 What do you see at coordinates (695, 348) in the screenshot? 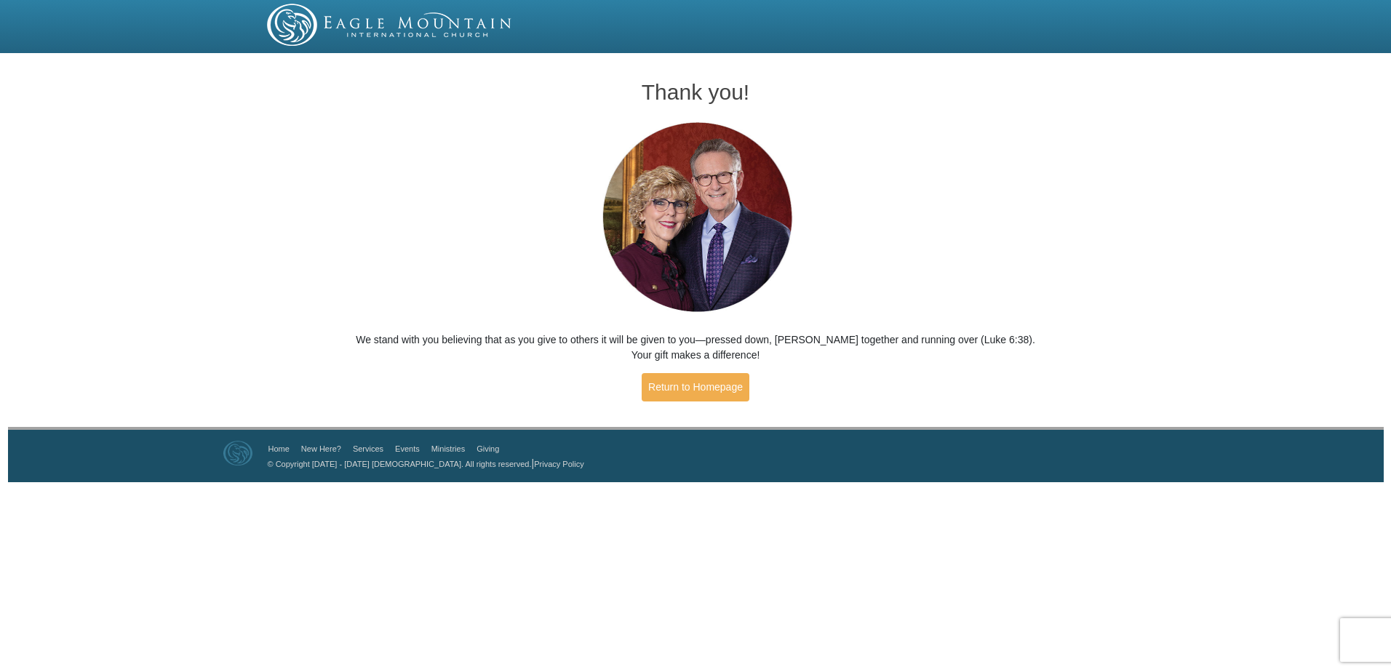
I see `p: We stand with you believing that as you give to others it will be given to you—pressed down, [PER...` at bounding box center [695, 348].